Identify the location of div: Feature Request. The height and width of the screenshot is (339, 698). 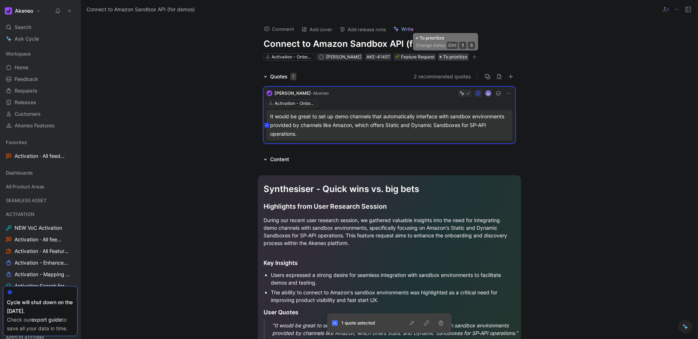
(415, 57).